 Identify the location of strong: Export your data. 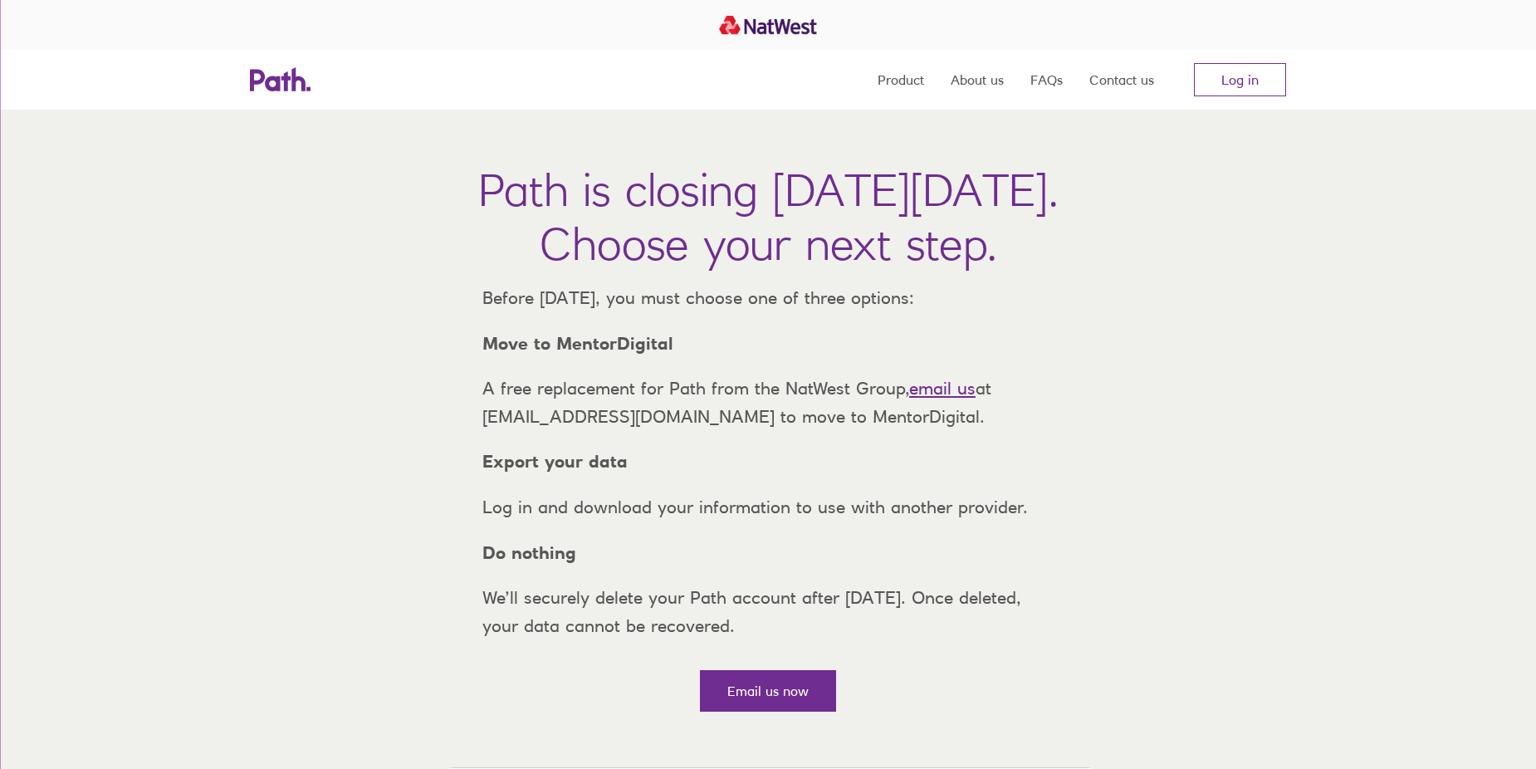
(555, 461).